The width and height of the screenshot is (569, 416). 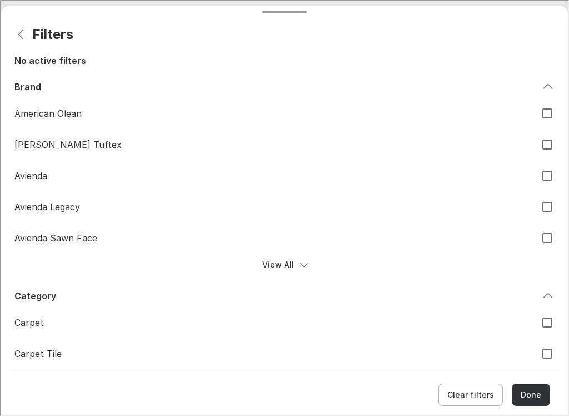 I want to click on button: Show more filter options for Brand, so click(x=283, y=263).